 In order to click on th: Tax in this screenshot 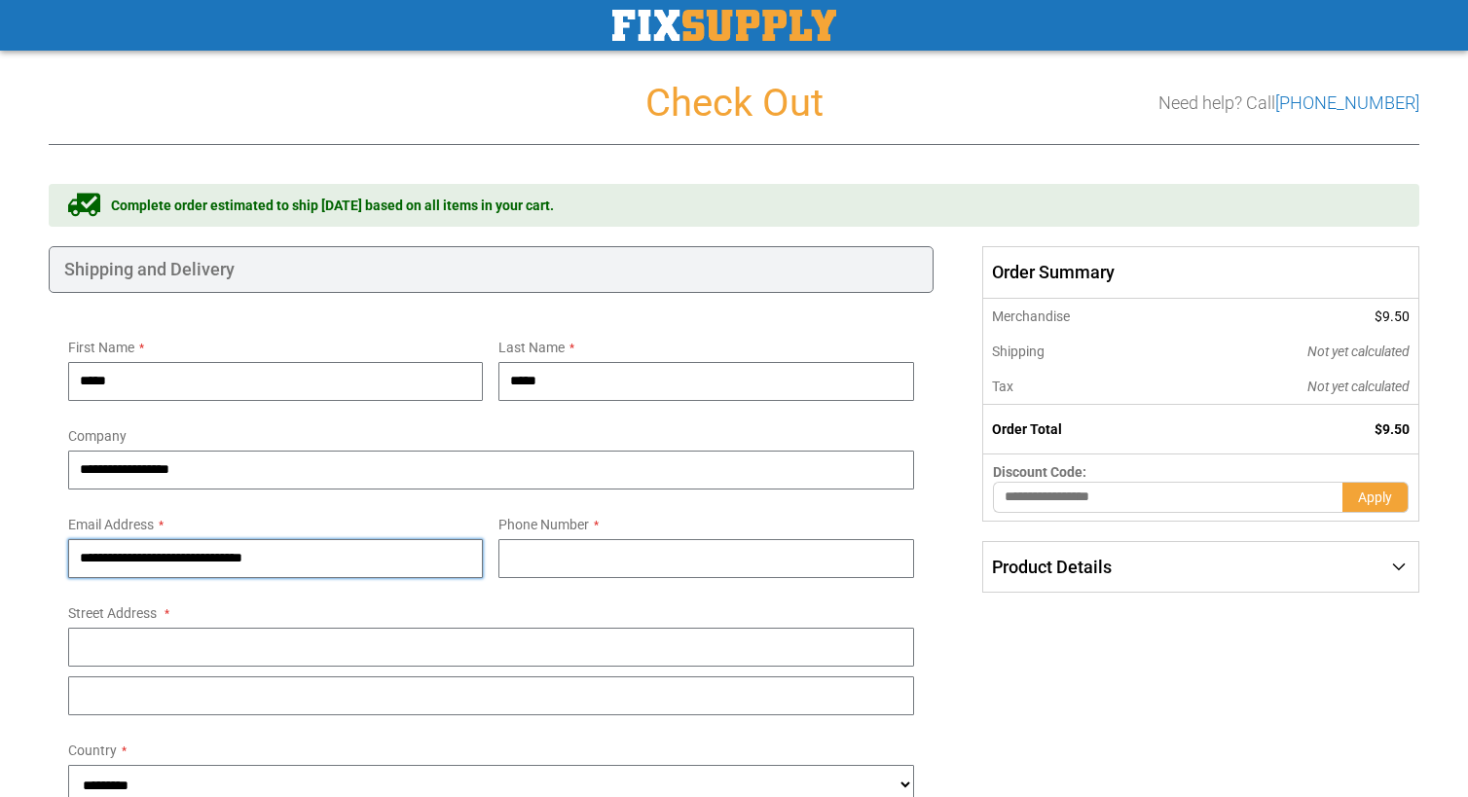, I will do `click(1079, 387)`.